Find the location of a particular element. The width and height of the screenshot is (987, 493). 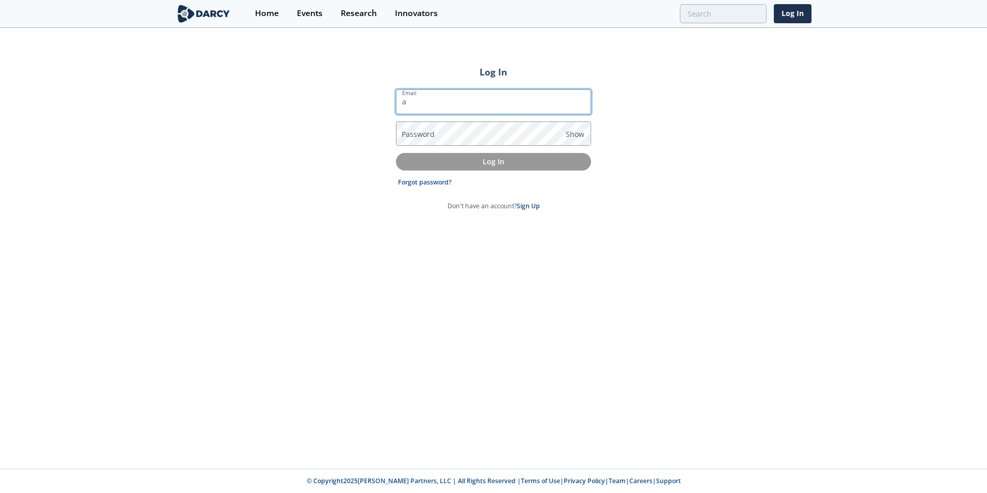

a: Privacy Policy is located at coordinates (584, 480).